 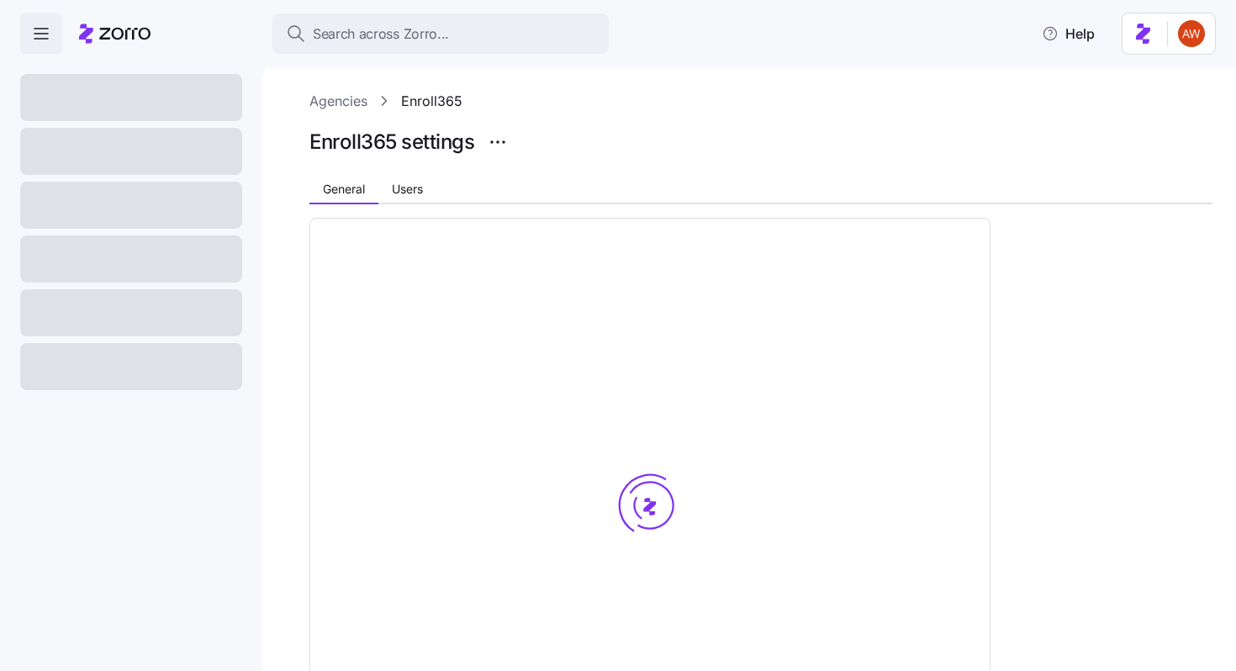 I want to click on span: Help, so click(x=1068, y=34).